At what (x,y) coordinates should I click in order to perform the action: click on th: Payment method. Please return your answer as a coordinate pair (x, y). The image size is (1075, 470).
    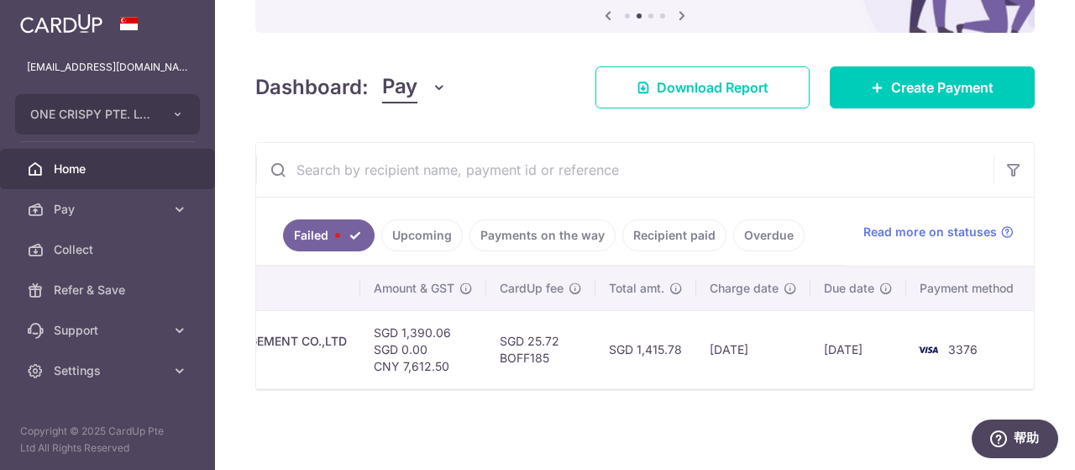
    Looking at the image, I should click on (970, 288).